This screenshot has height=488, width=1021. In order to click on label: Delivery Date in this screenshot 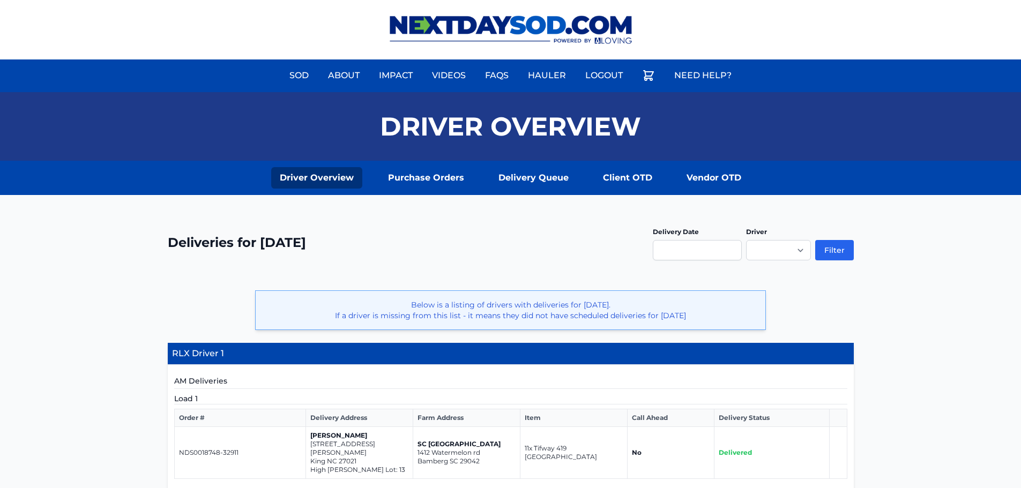, I will do `click(676, 232)`.